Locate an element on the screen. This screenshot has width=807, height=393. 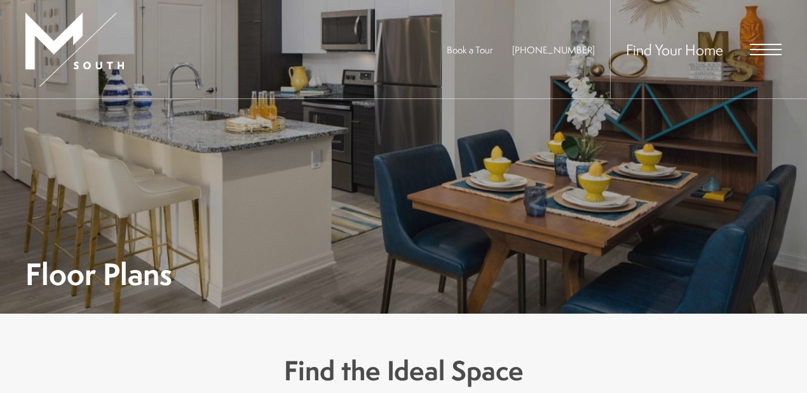
span: Book a Tour is located at coordinates (470, 50).